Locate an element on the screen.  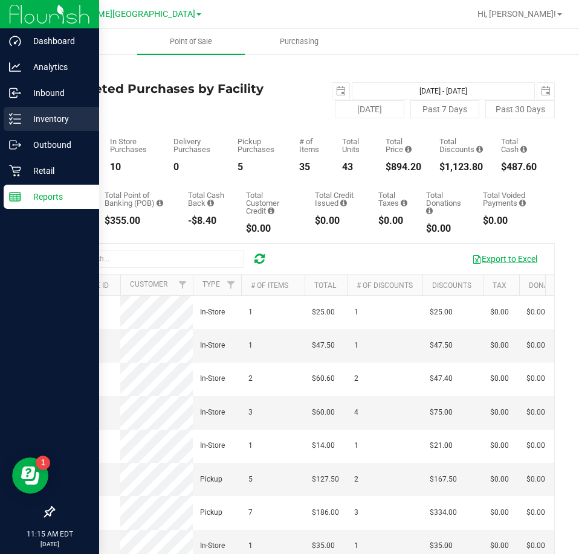
div: 35 is located at coordinates (311, 167).